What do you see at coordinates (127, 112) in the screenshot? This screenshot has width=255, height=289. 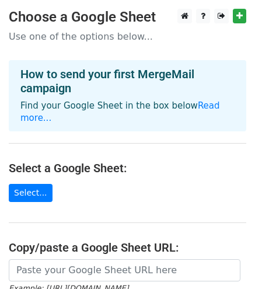 I see `p: Find your Google Sheet in the box below` at bounding box center [127, 112].